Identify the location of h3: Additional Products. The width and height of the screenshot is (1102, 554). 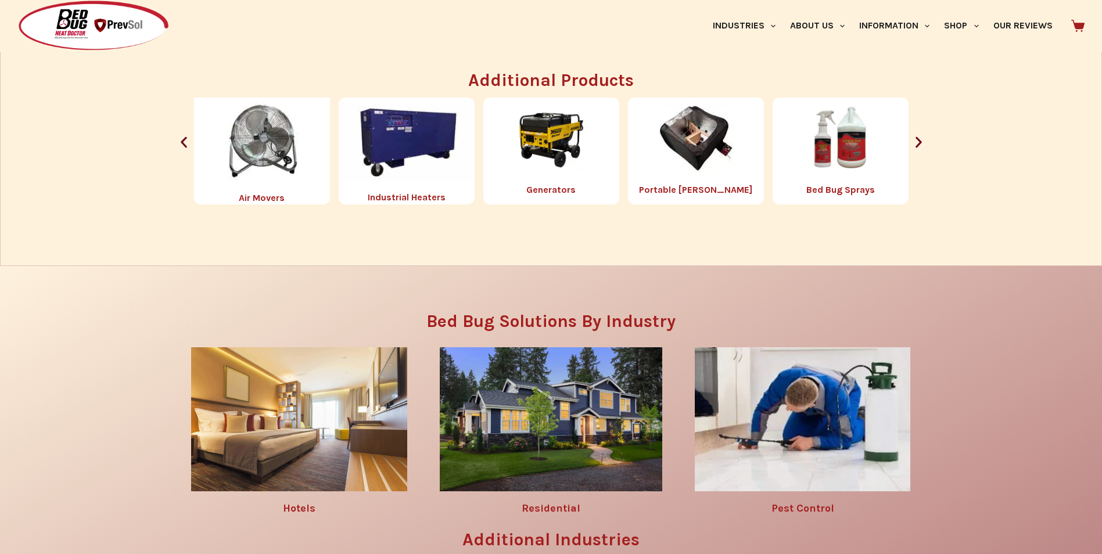
(551, 80).